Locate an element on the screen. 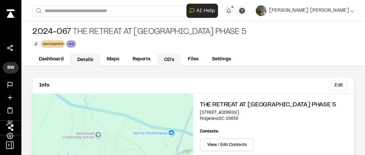 The height and width of the screenshot is (155, 365). div: development is located at coordinates (53, 43).